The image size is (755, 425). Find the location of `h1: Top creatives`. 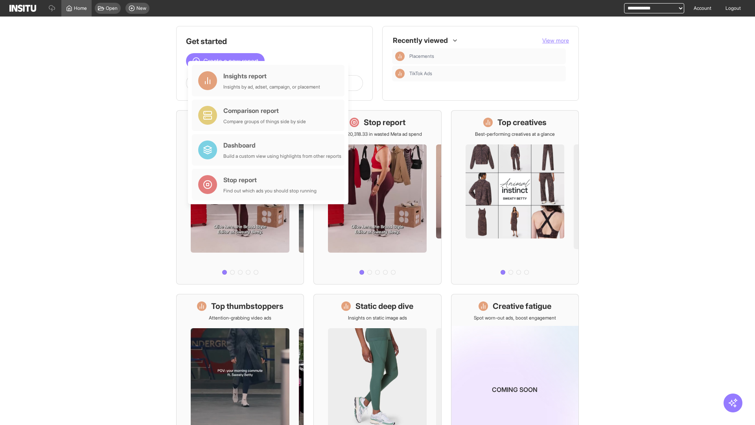

h1: Top creatives is located at coordinates (522, 122).